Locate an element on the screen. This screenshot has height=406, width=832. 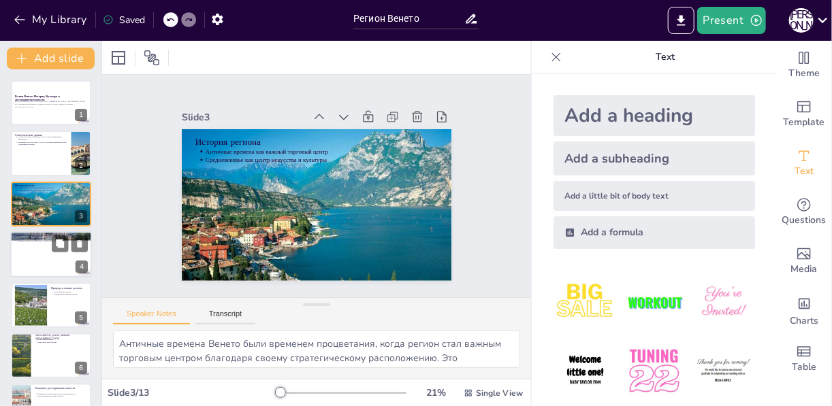
p: Известные вина региона is located at coordinates (63, 342).